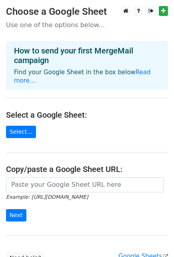 The height and width of the screenshot is (257, 174). What do you see at coordinates (87, 77) in the screenshot?
I see `p: Find your Google Sheet in the box below` at bounding box center [87, 77].